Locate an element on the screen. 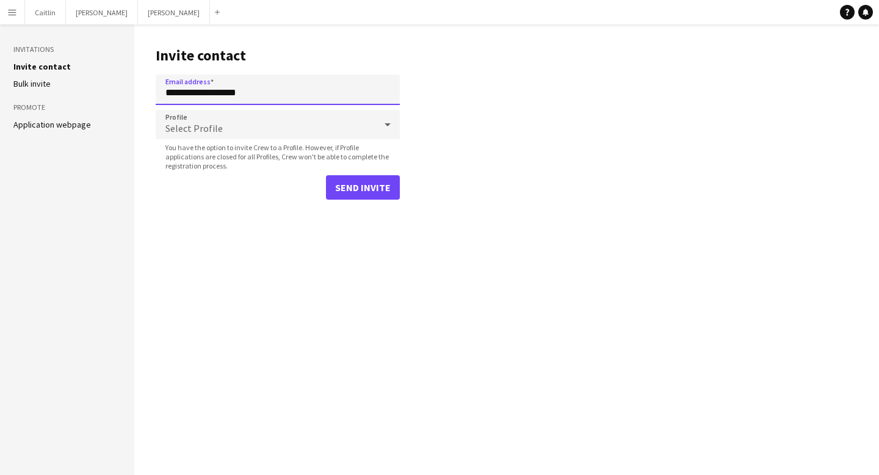  button: Caitlin is located at coordinates (45, 12).